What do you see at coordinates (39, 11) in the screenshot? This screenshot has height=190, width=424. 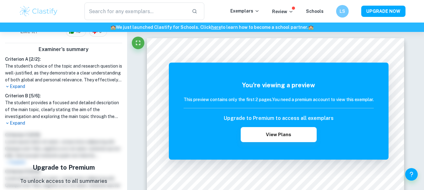 I see `a: Clastify logo` at bounding box center [39, 11].